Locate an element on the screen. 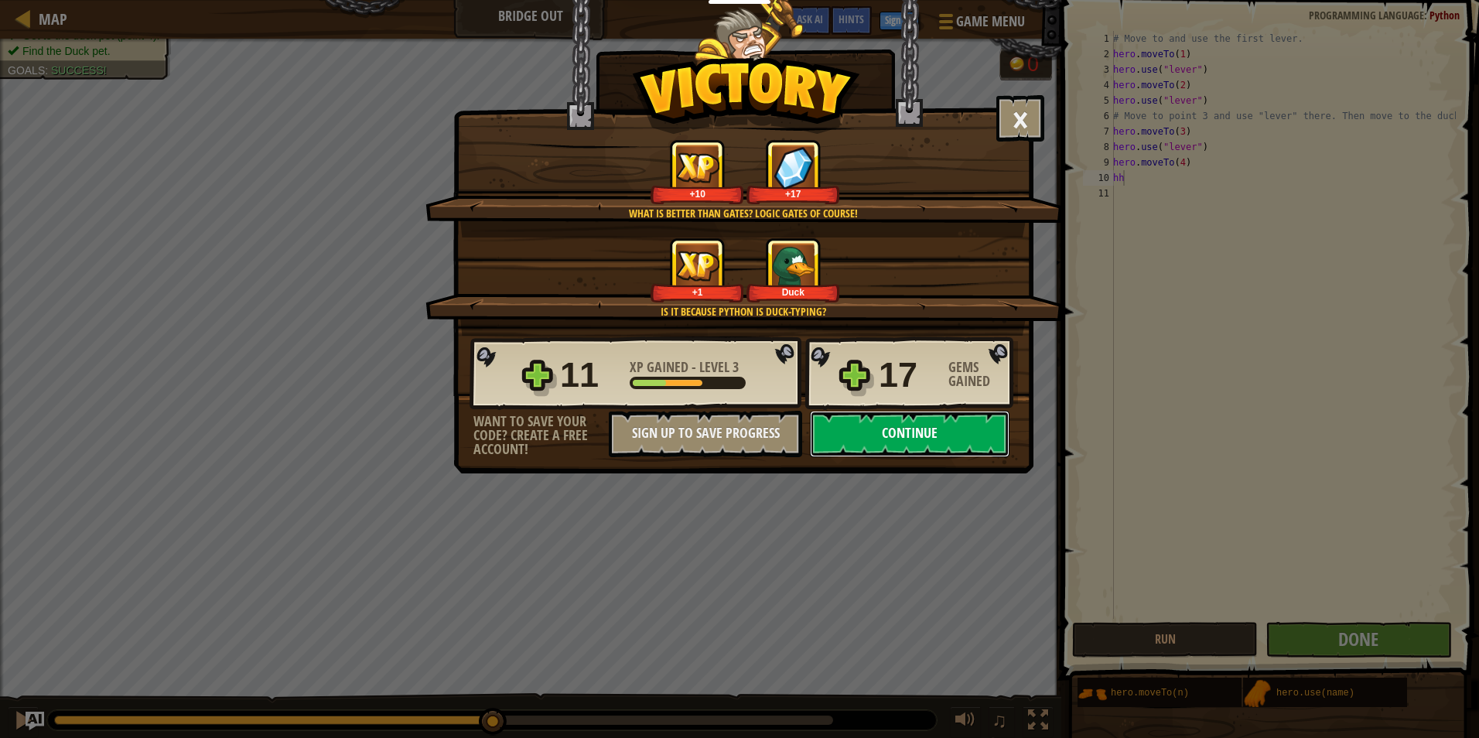  img: Victory is located at coordinates (746, 96).